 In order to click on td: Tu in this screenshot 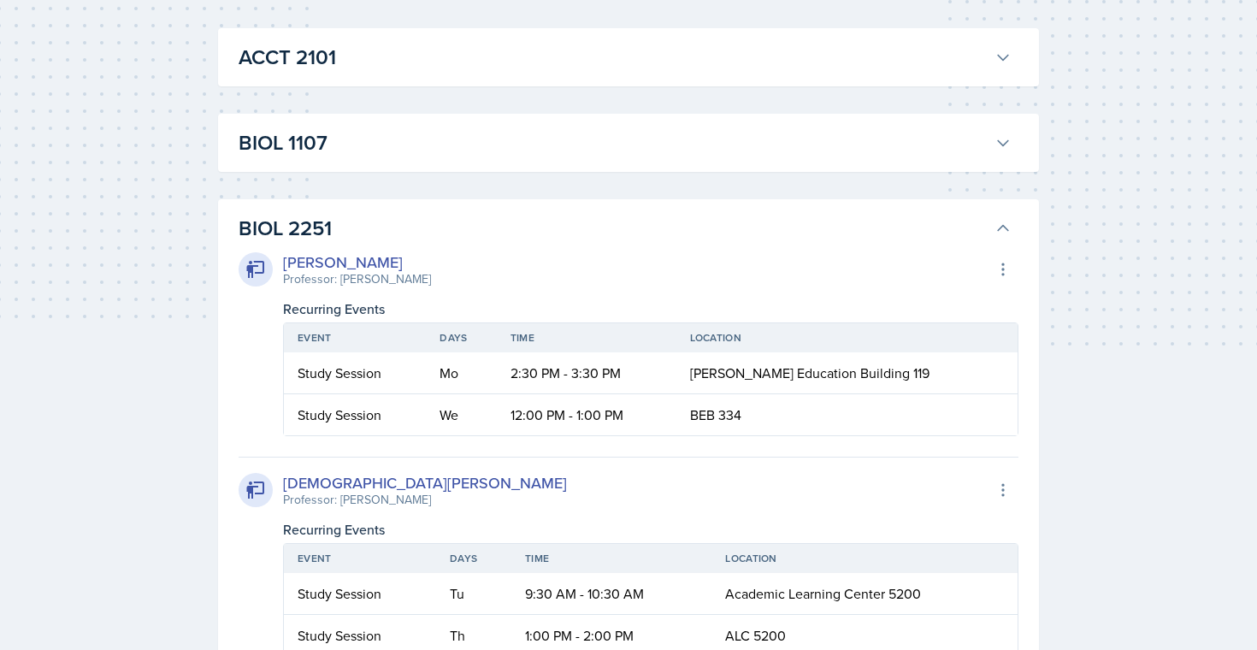, I will do `click(474, 593)`.